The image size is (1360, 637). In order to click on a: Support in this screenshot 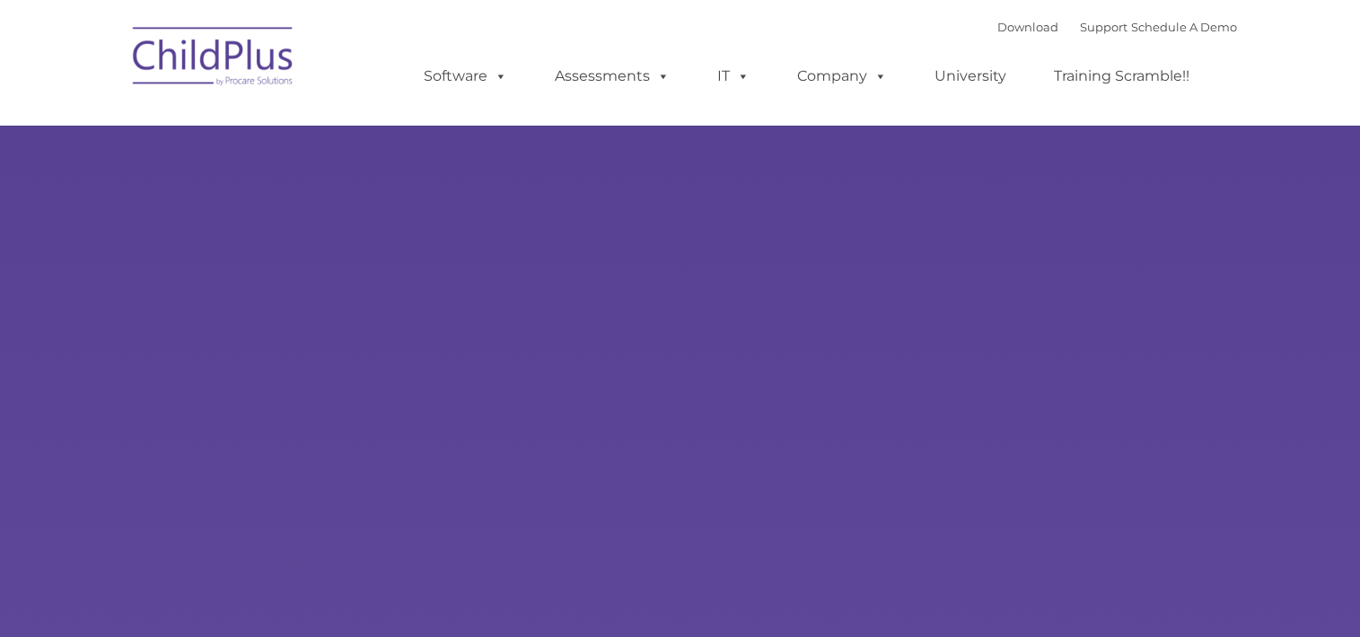, I will do `click(1103, 27)`.